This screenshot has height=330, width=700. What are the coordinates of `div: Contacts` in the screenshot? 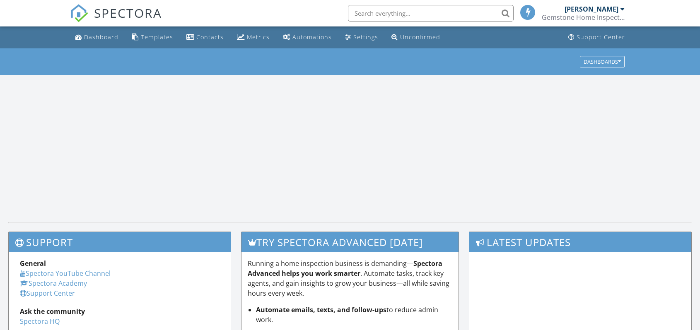 It's located at (210, 37).